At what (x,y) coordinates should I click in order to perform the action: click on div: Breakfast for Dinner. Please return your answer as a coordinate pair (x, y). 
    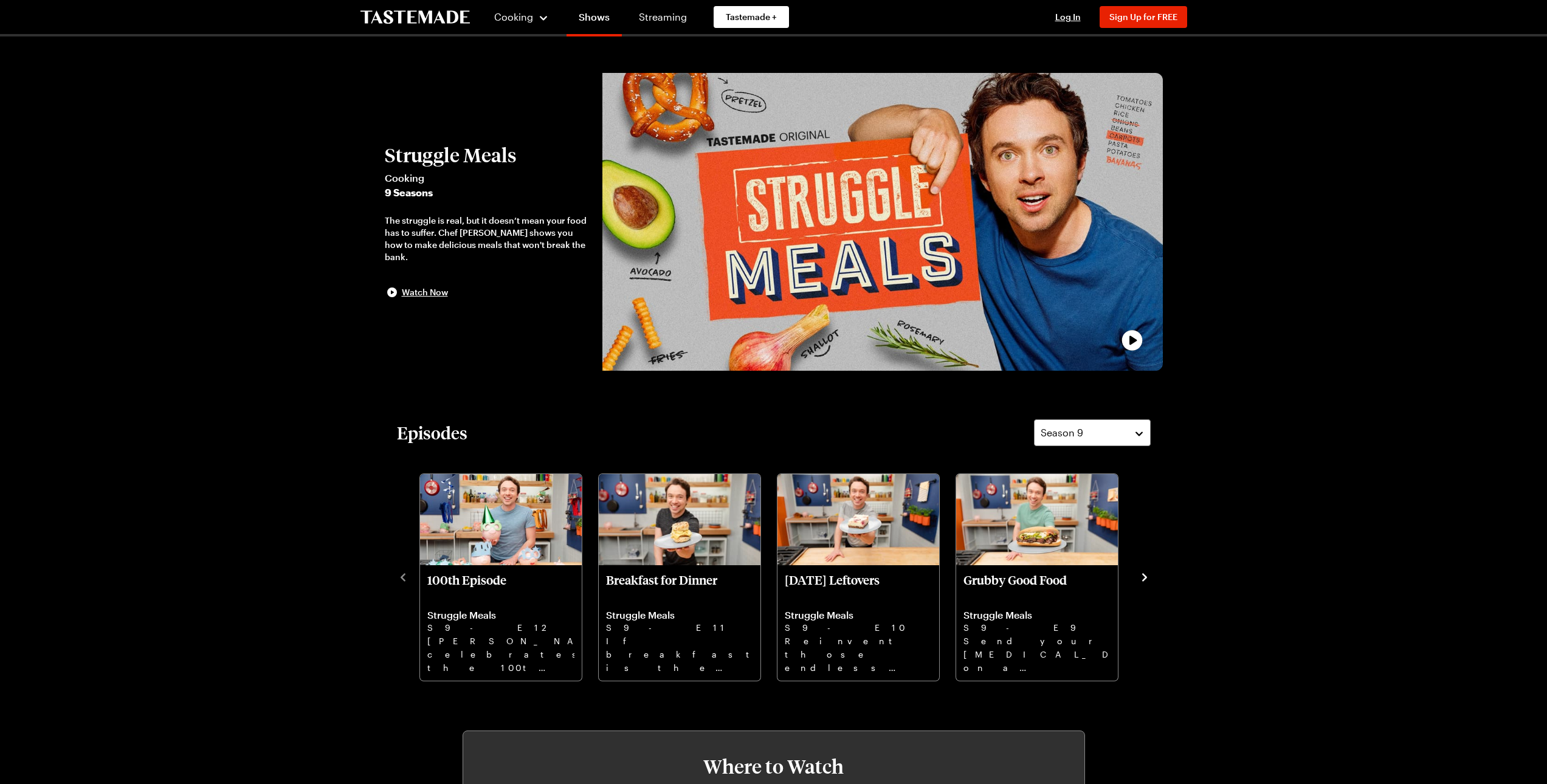
    Looking at the image, I should click on (680, 577).